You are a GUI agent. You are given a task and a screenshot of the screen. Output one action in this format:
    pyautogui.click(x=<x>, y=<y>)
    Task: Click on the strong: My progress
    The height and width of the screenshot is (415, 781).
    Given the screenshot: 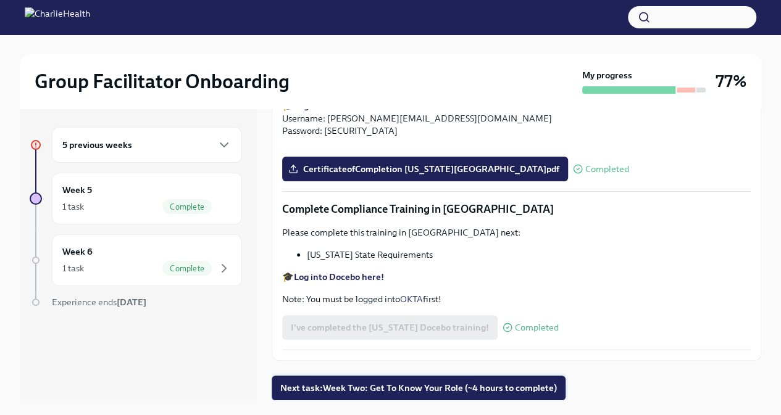 What is the action you would take?
    pyautogui.click(x=607, y=75)
    